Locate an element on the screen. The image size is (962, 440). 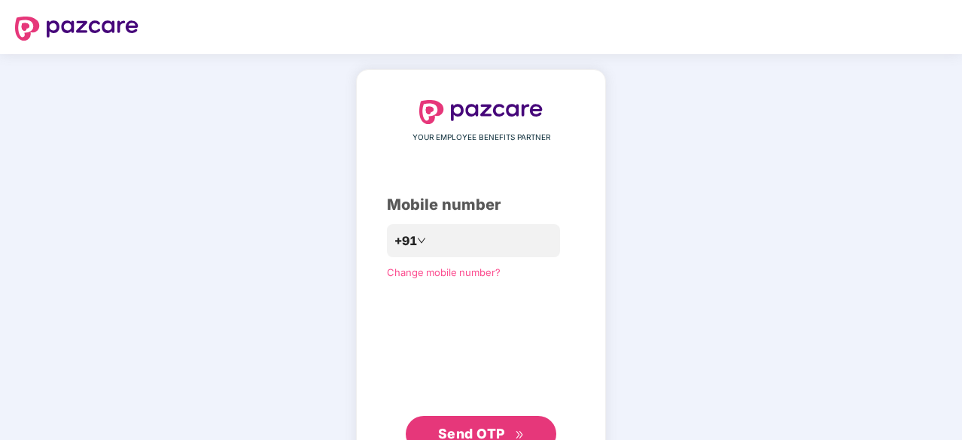
span: double-right is located at coordinates (519, 435).